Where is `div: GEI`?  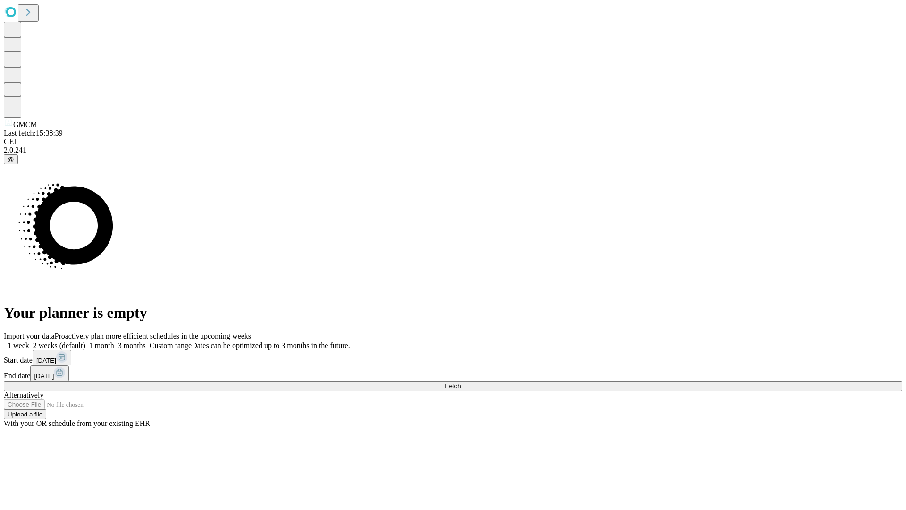
div: GEI is located at coordinates (453, 142).